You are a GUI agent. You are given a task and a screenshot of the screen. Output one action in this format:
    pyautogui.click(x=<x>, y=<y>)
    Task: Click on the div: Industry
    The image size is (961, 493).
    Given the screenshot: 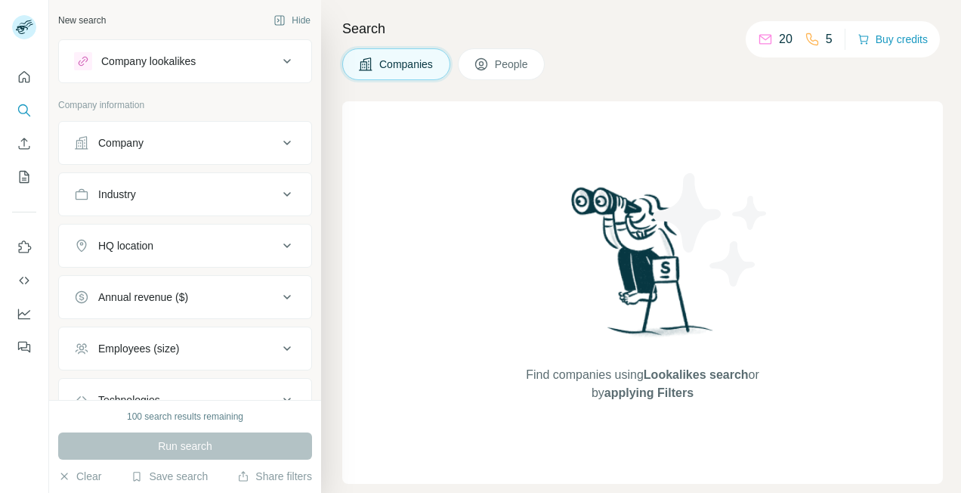 What is the action you would take?
    pyautogui.click(x=117, y=194)
    